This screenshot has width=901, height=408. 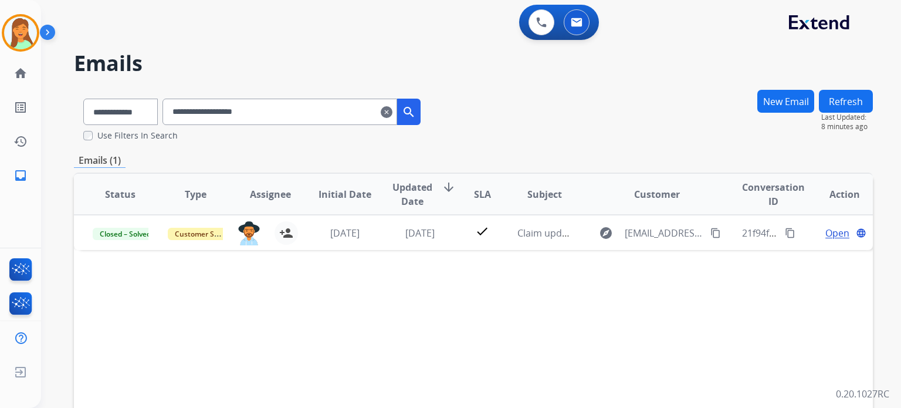 What do you see at coordinates (657, 194) in the screenshot?
I see `span: Customer` at bounding box center [657, 194].